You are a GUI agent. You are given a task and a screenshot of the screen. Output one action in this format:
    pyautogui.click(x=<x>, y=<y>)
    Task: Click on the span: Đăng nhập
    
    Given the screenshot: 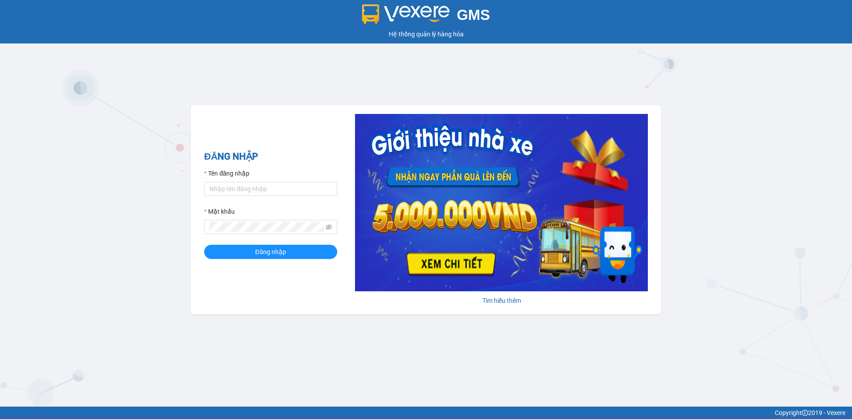 What is the action you would take?
    pyautogui.click(x=271, y=252)
    